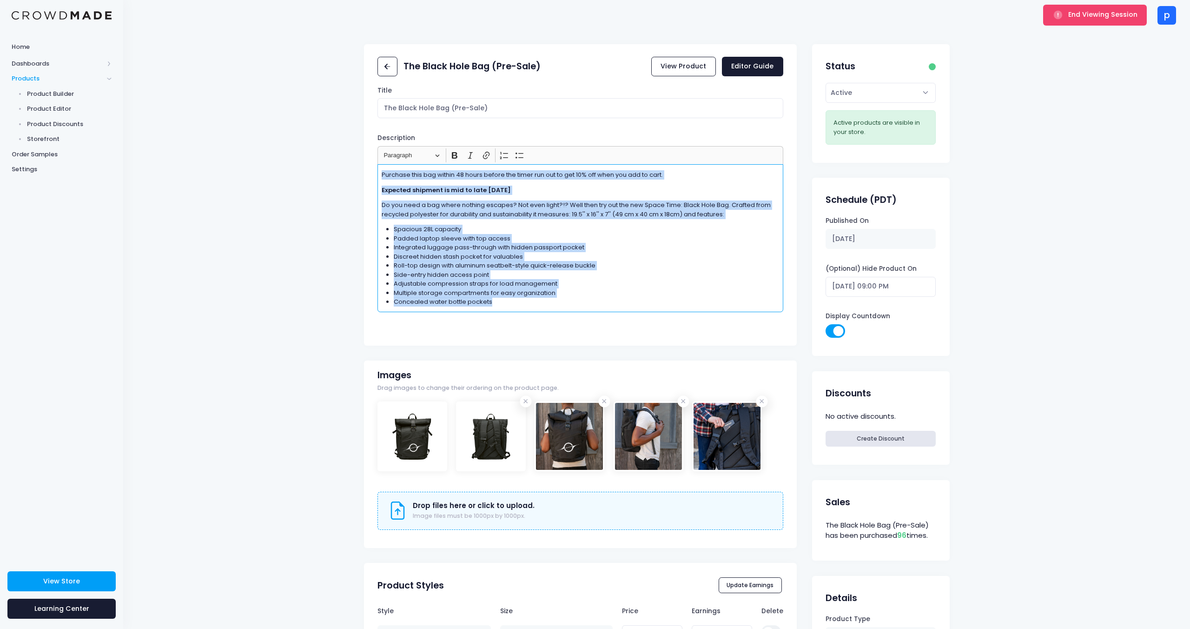 The width and height of the screenshot is (1190, 629). What do you see at coordinates (61, 581) in the screenshot?
I see `span: View Store` at bounding box center [61, 581].